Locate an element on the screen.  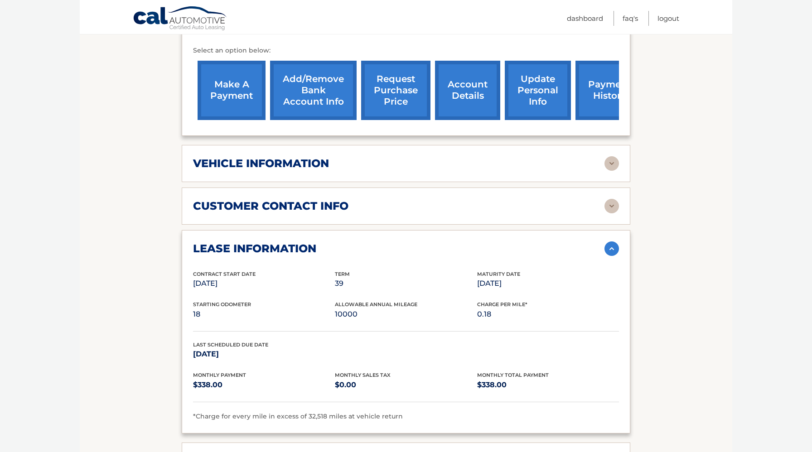
a: FAQ's is located at coordinates (630, 18).